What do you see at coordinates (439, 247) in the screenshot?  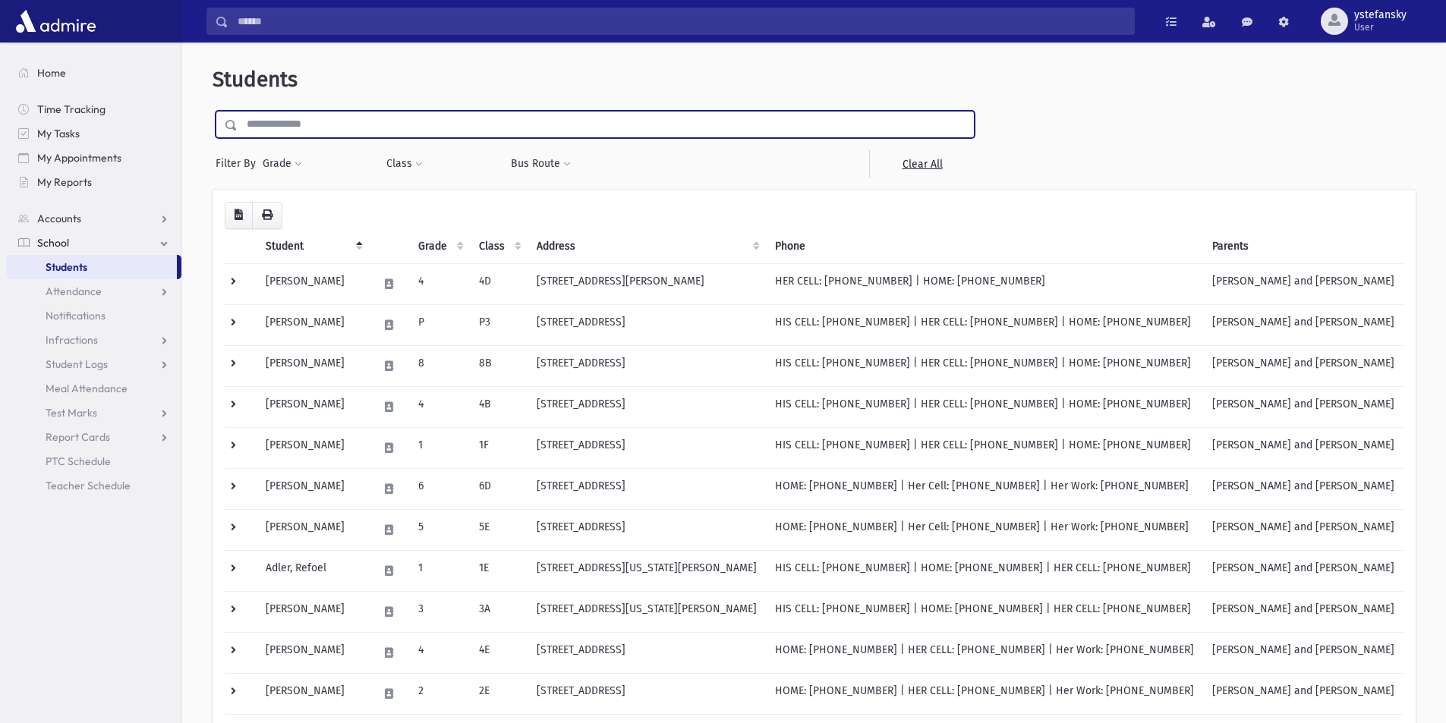 I see `th: Grade: activate to sort column ascending` at bounding box center [439, 247].